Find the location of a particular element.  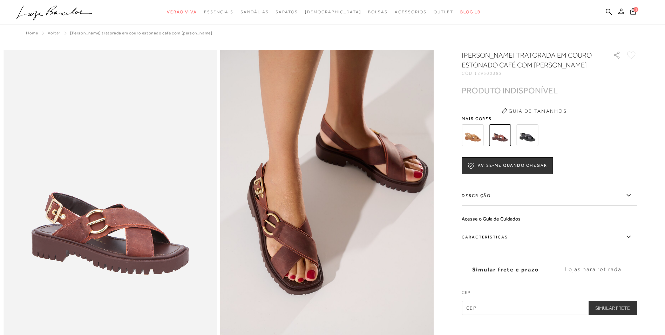

span: 129600382 is located at coordinates (489, 73).